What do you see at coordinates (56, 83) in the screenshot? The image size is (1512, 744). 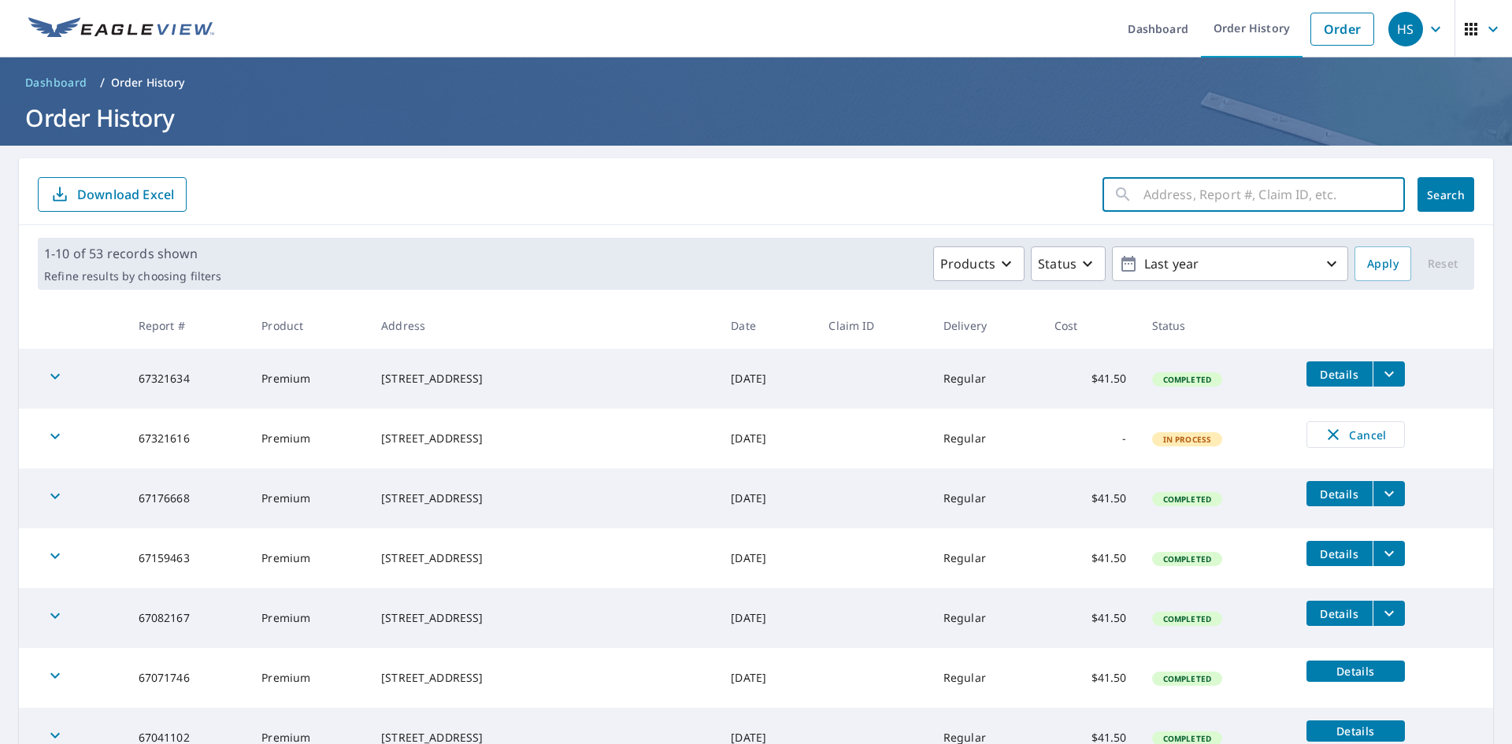 I see `a: Dashboard` at bounding box center [56, 83].